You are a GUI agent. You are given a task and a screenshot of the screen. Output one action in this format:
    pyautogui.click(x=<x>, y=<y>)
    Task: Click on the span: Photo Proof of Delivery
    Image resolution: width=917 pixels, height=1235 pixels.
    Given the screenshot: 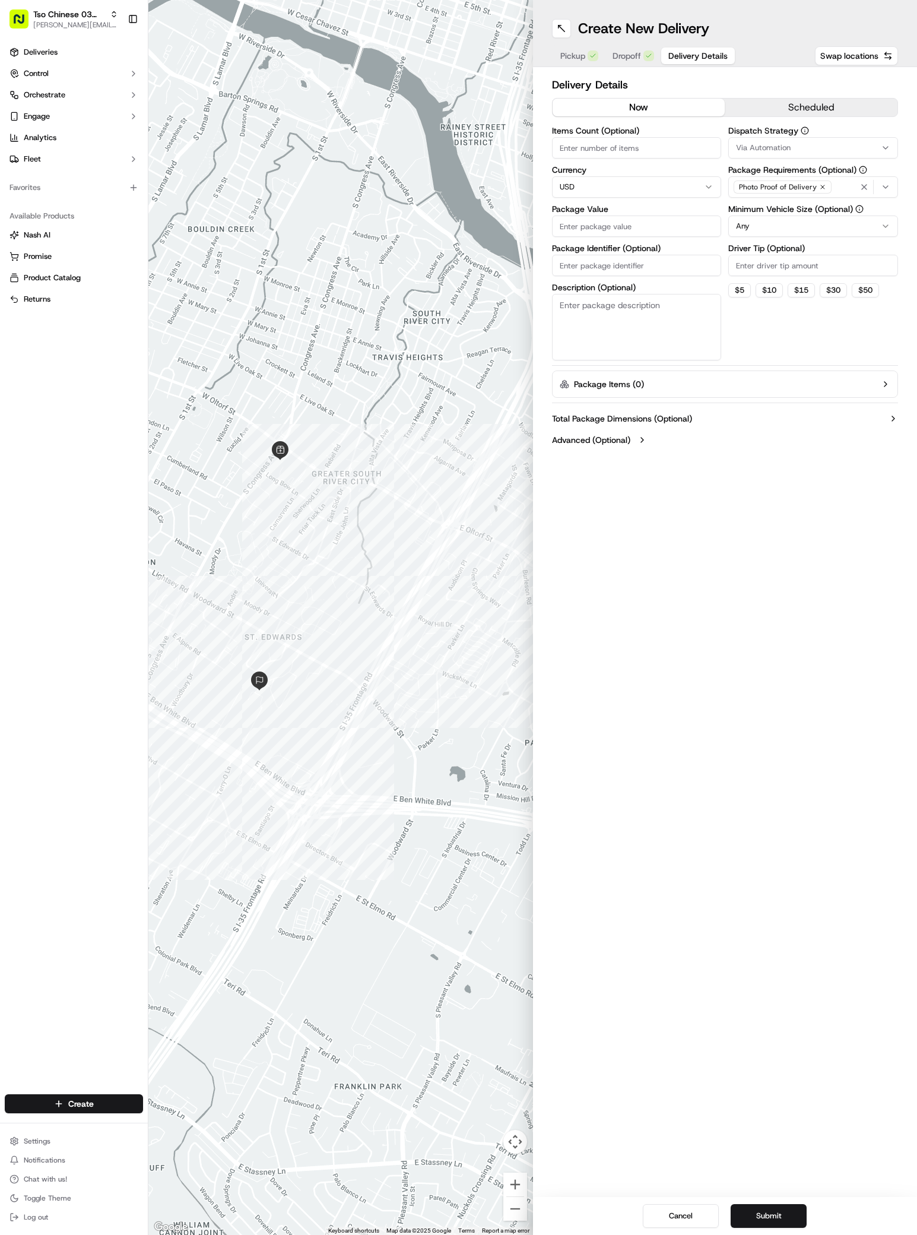 What is the action you would take?
    pyautogui.click(x=778, y=187)
    